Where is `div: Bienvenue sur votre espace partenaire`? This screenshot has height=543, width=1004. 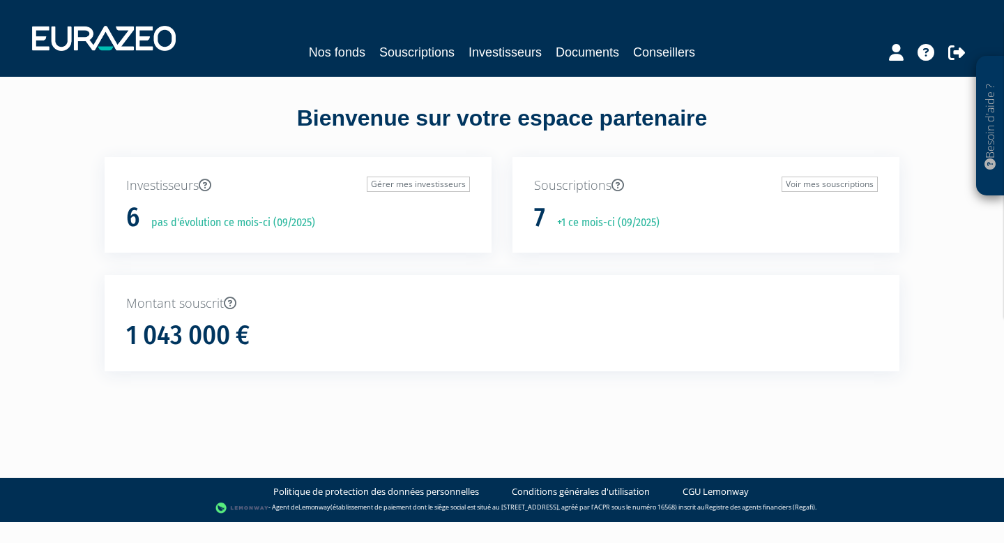
div: Bienvenue sur votre espace partenaire is located at coordinates (502, 130).